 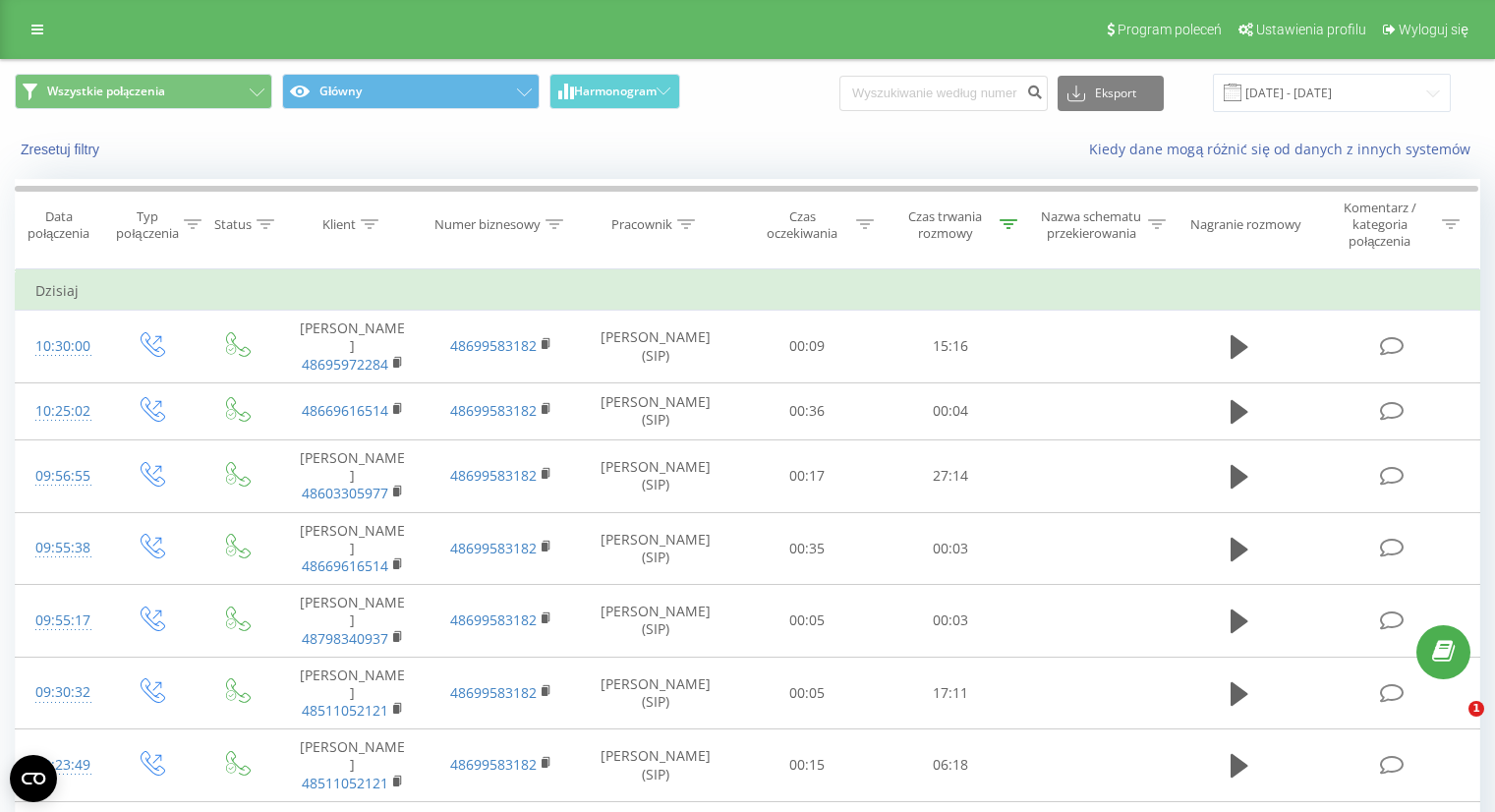 I want to click on div: Data połączenia, so click(x=58, y=225).